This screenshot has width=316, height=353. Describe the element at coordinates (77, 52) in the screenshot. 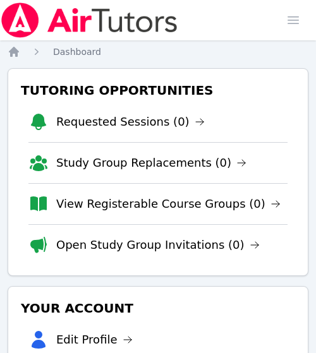

I see `a: Dashboard` at that location.